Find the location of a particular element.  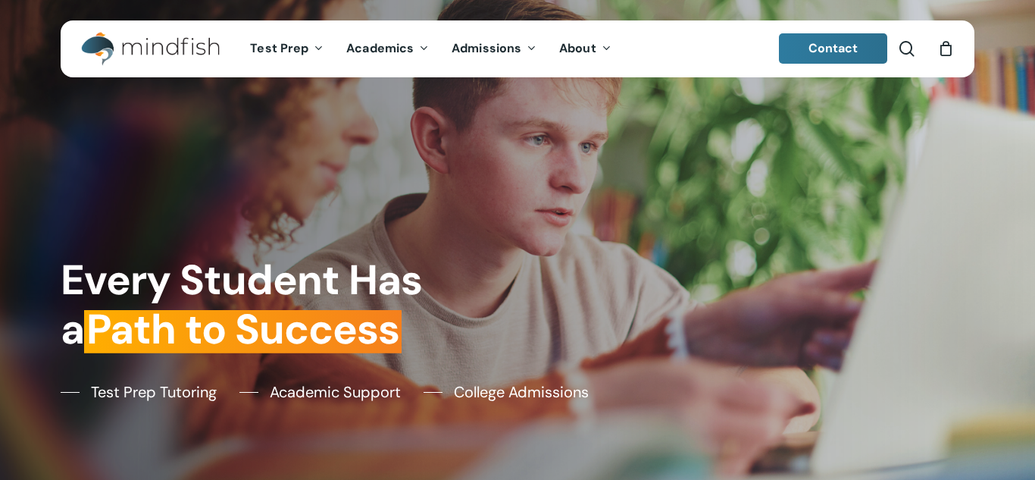

span: Academics is located at coordinates (380, 48).